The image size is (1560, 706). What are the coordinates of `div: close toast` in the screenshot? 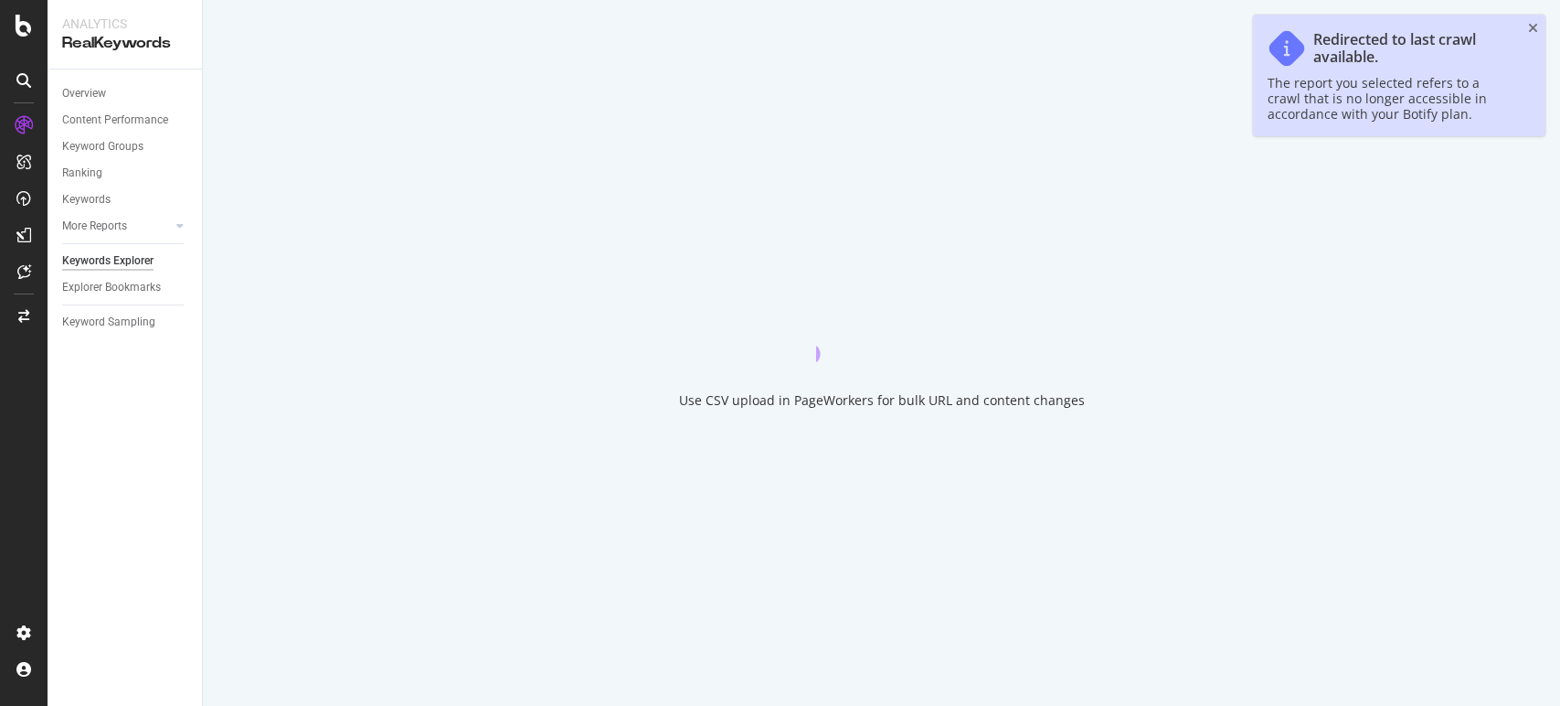 It's located at (1533, 28).